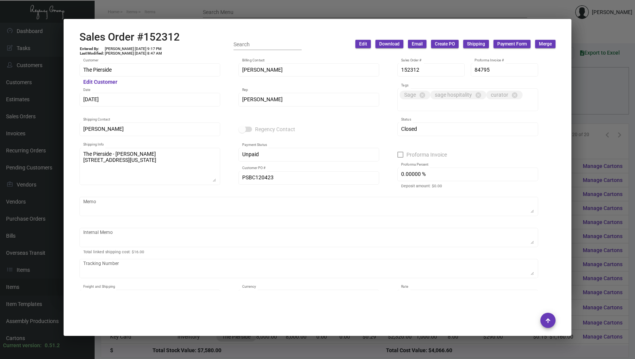 This screenshot has height=359, width=635. What do you see at coordinates (476, 44) in the screenshot?
I see `span: Shipping` at bounding box center [476, 44].